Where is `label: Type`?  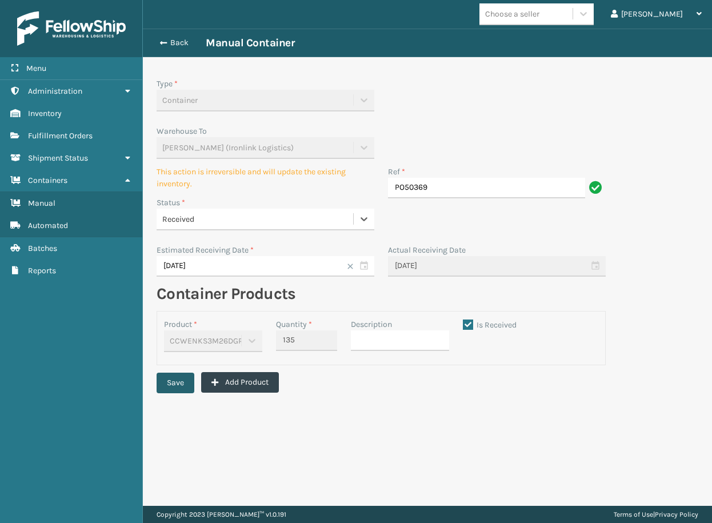 label: Type is located at coordinates (167, 83).